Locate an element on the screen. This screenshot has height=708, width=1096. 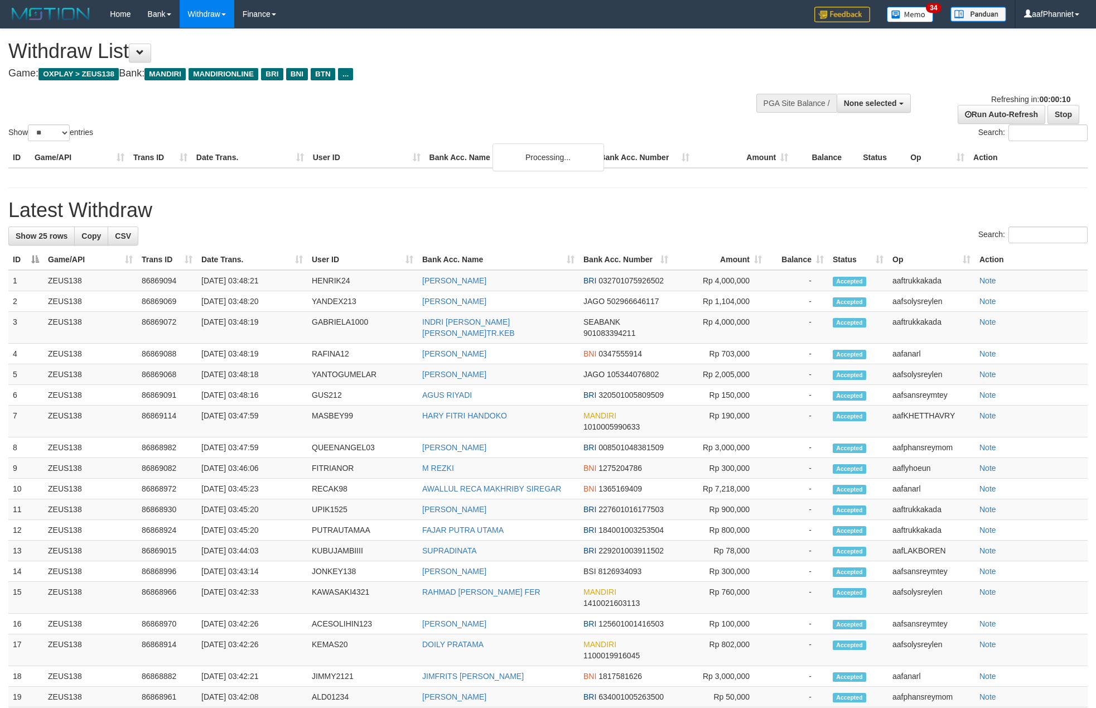
td: 86868914 is located at coordinates (167, 650).